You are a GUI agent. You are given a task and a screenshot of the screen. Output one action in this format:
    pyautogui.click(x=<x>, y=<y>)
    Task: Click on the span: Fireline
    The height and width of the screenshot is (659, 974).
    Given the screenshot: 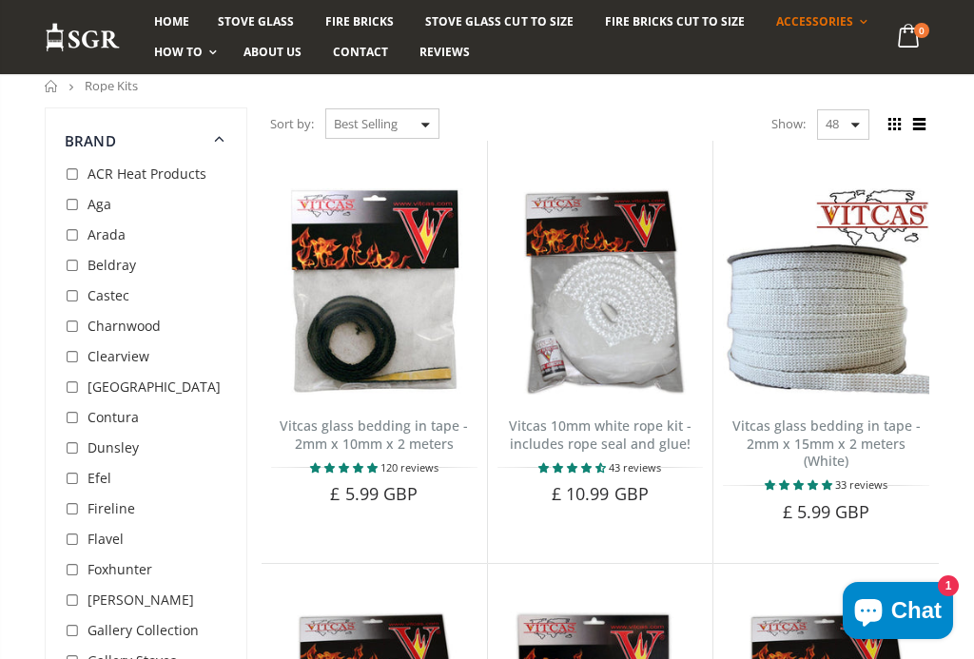 What is the action you would take?
    pyautogui.click(x=111, y=508)
    